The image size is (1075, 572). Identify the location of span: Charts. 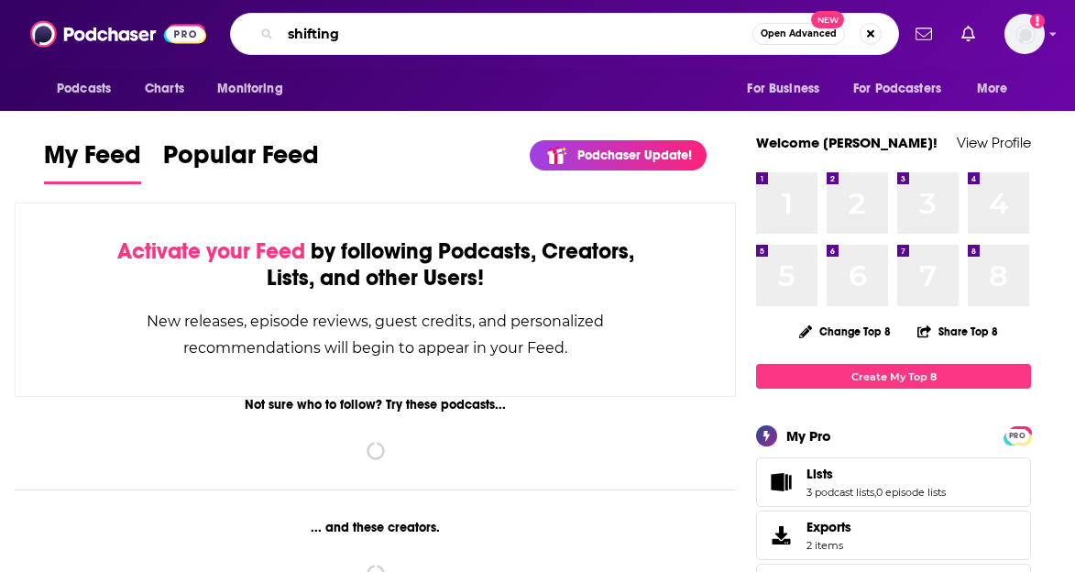
(164, 89).